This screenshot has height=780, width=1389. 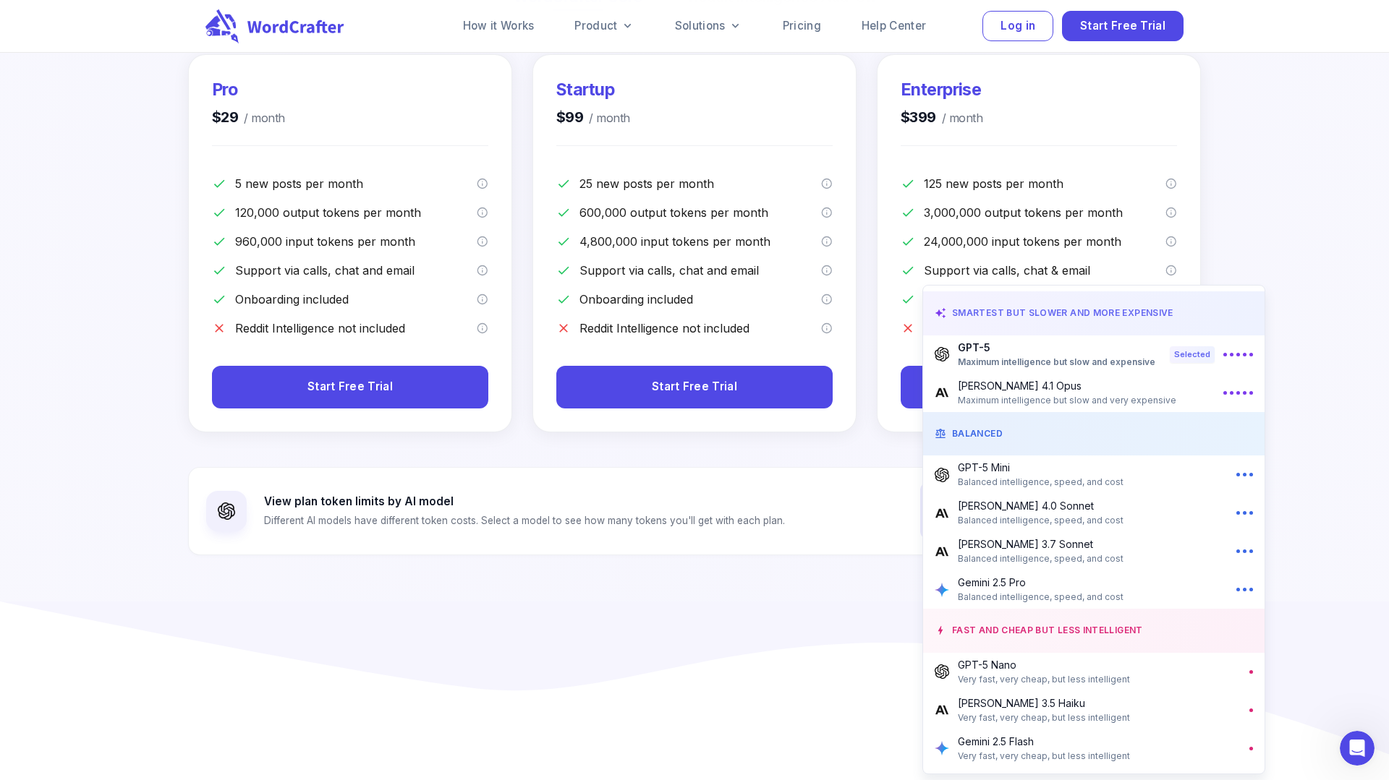 I want to click on p: Gemini 2.5 Flash, so click(x=1044, y=741).